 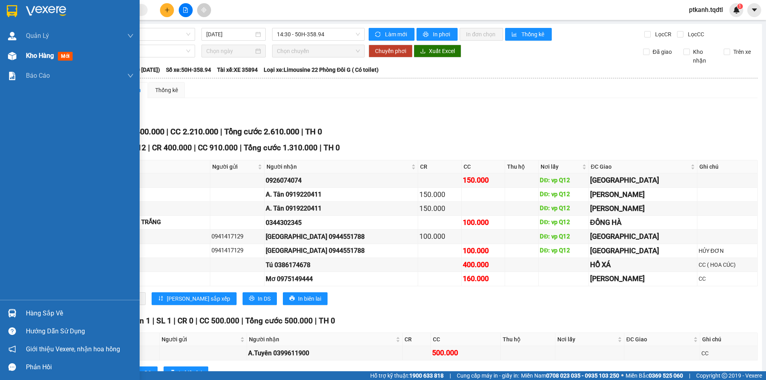 What do you see at coordinates (341, 223) in the screenshot?
I see `div: 0344302345` at bounding box center [341, 223].